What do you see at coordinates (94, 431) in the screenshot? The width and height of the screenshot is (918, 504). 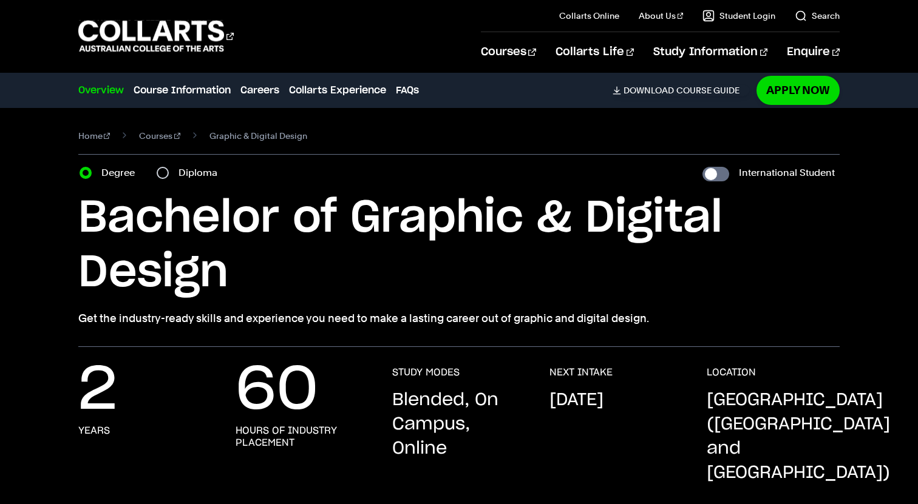 I see `h3: years` at bounding box center [94, 431].